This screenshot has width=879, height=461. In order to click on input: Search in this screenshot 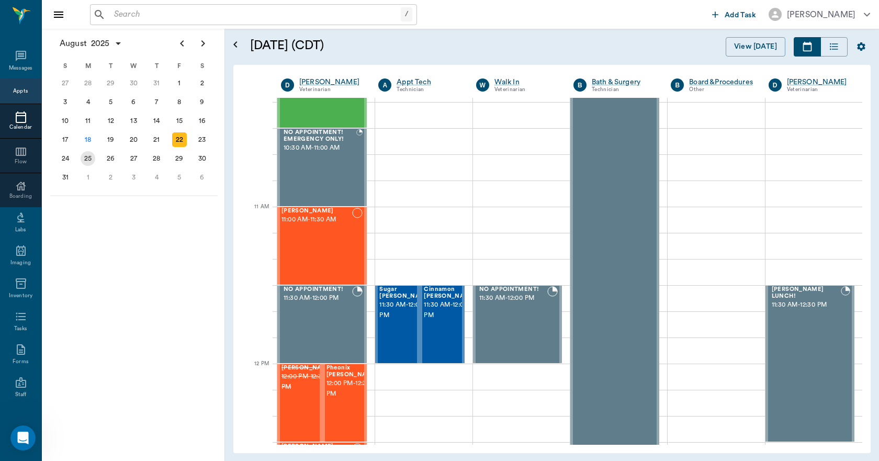, I will do `click(255, 15)`.